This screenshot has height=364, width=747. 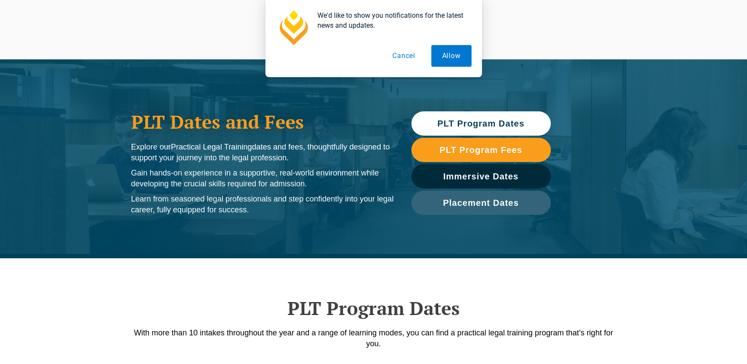 I want to click on a: Immersive Dates, so click(x=481, y=176).